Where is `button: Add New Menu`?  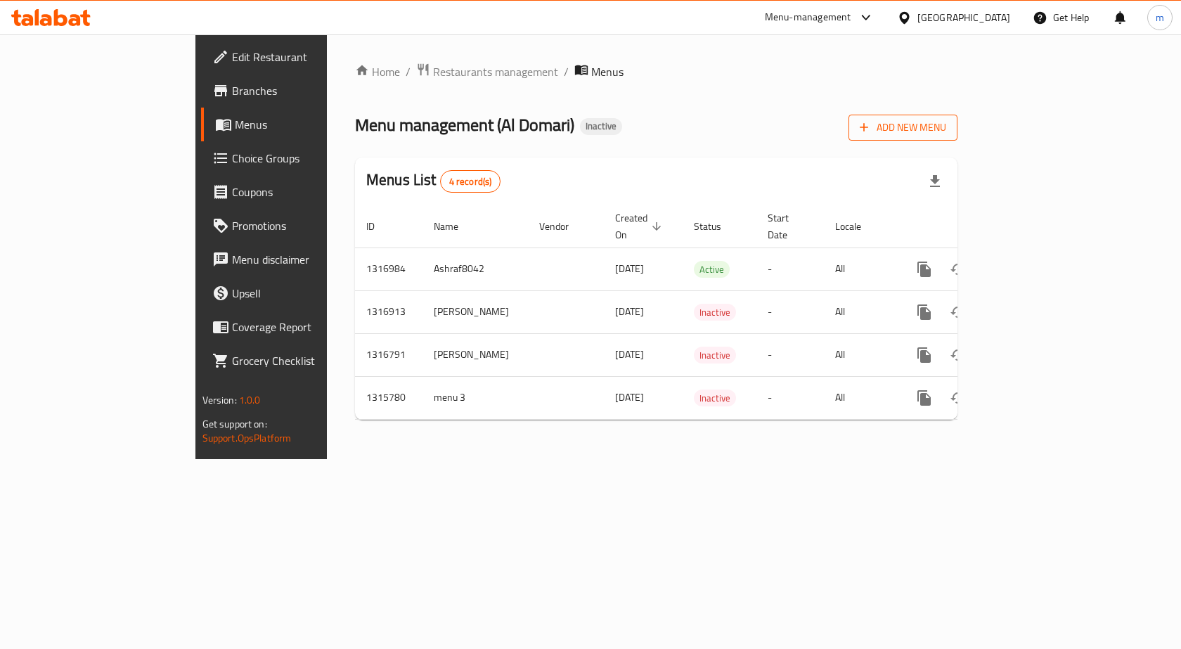
button: Add New Menu is located at coordinates (903, 127).